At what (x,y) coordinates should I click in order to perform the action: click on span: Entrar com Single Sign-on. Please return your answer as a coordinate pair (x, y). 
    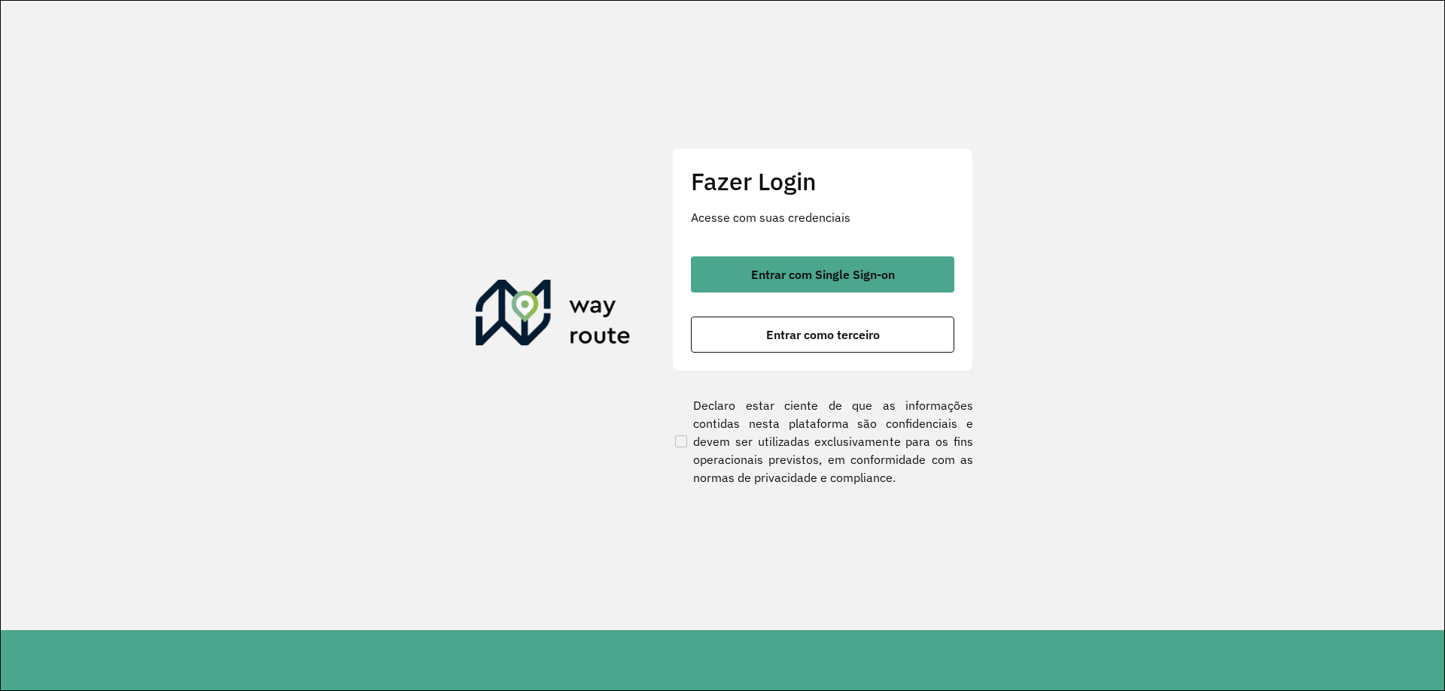
    Looking at the image, I should click on (822, 275).